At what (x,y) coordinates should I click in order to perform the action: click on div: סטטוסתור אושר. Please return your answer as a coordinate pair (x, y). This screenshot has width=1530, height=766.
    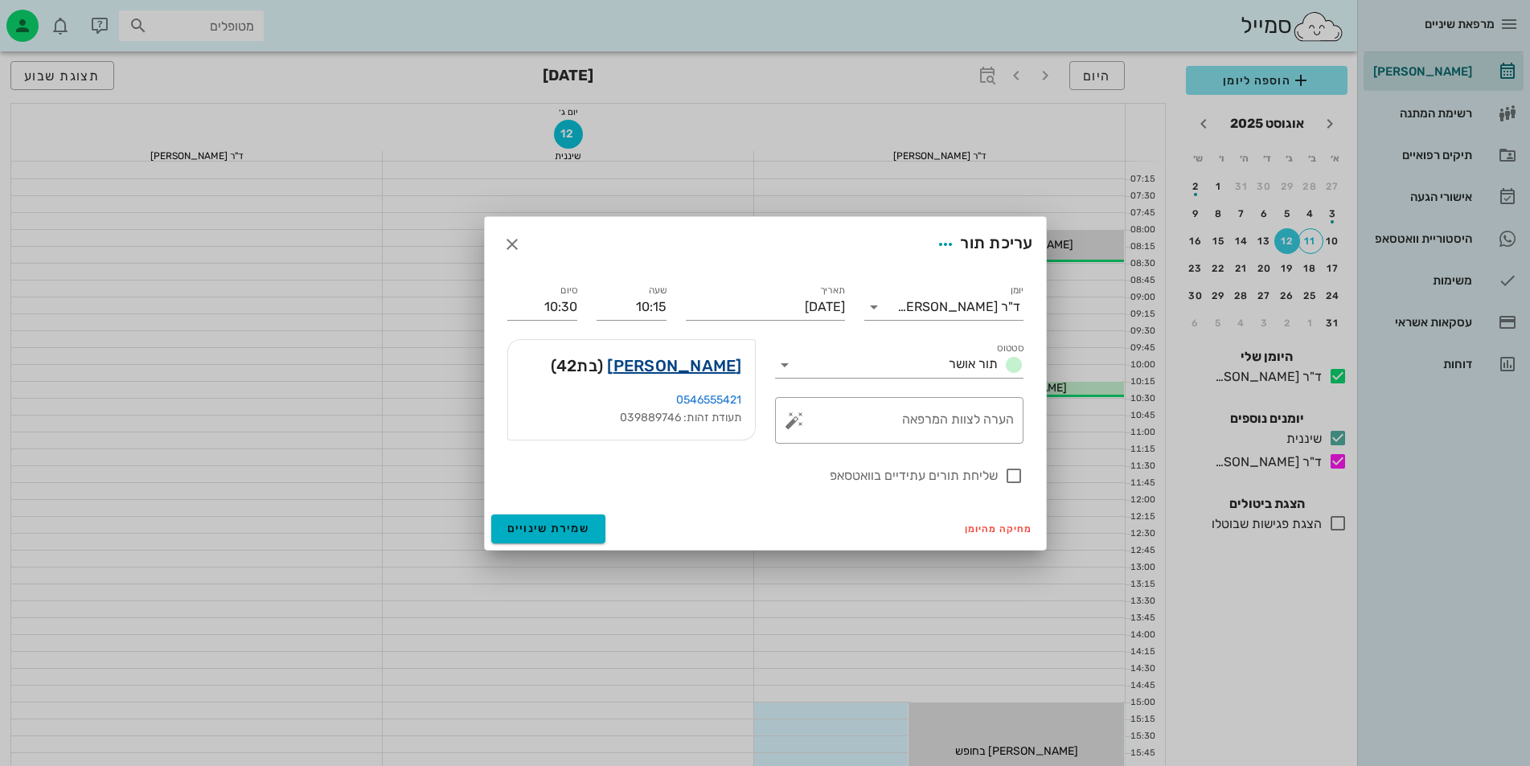
    Looking at the image, I should click on (899, 365).